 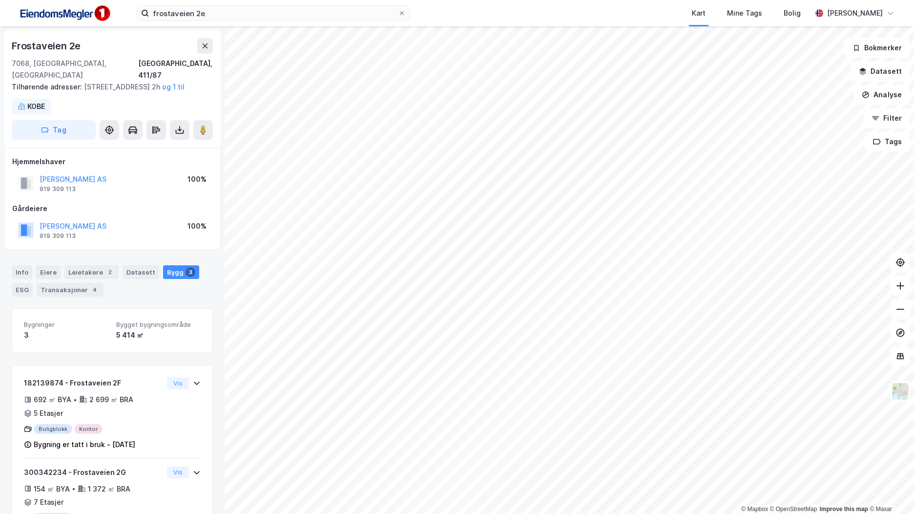 What do you see at coordinates (181, 272) in the screenshot?
I see `div: Bygg` at bounding box center [181, 272].